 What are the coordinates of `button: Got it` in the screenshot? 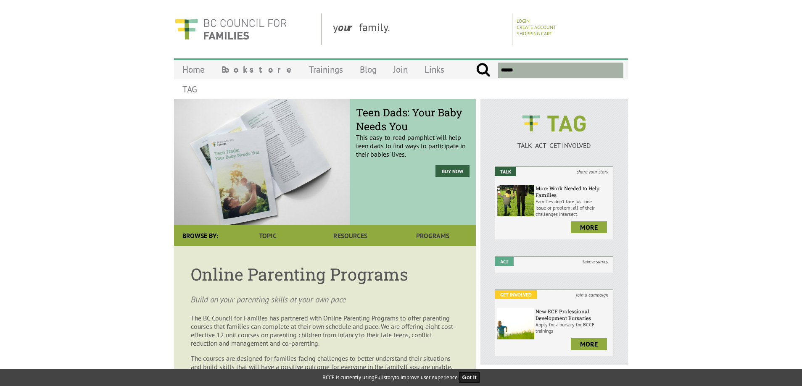 It's located at (469, 377).